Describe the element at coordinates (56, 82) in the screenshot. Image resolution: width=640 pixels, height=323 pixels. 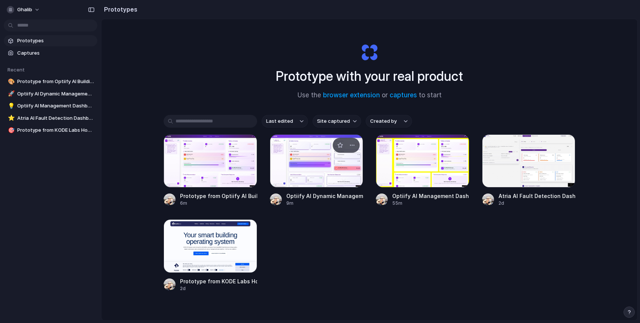
I see `span: Prototype from Optiify AI Building Management` at that location.